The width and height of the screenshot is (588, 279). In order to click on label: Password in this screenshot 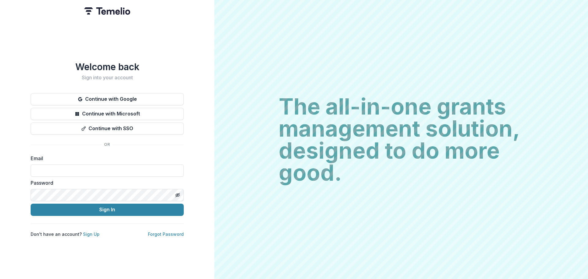, I will do `click(105, 183)`.